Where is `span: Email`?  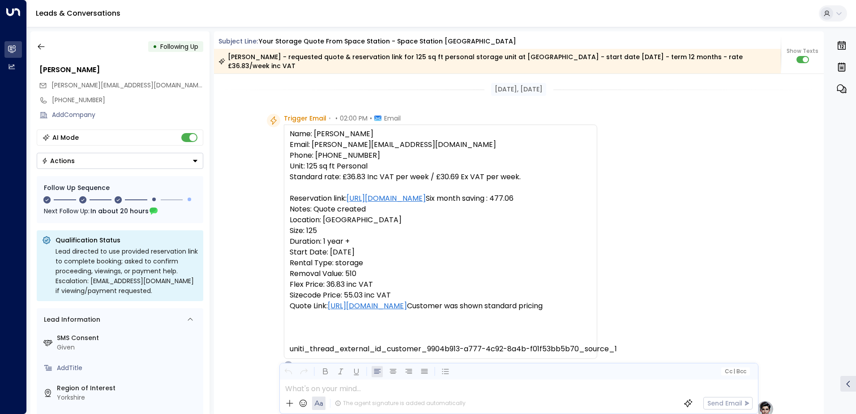 span: Email is located at coordinates (392, 118).